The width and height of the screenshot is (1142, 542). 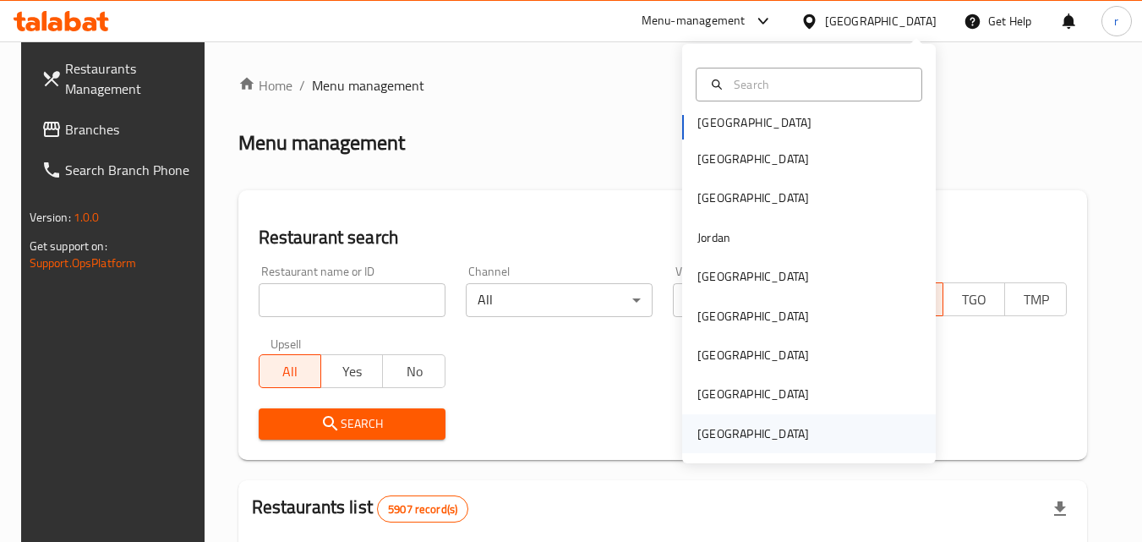 What do you see at coordinates (693, 21) in the screenshot?
I see `div: Menu-management` at bounding box center [693, 21].